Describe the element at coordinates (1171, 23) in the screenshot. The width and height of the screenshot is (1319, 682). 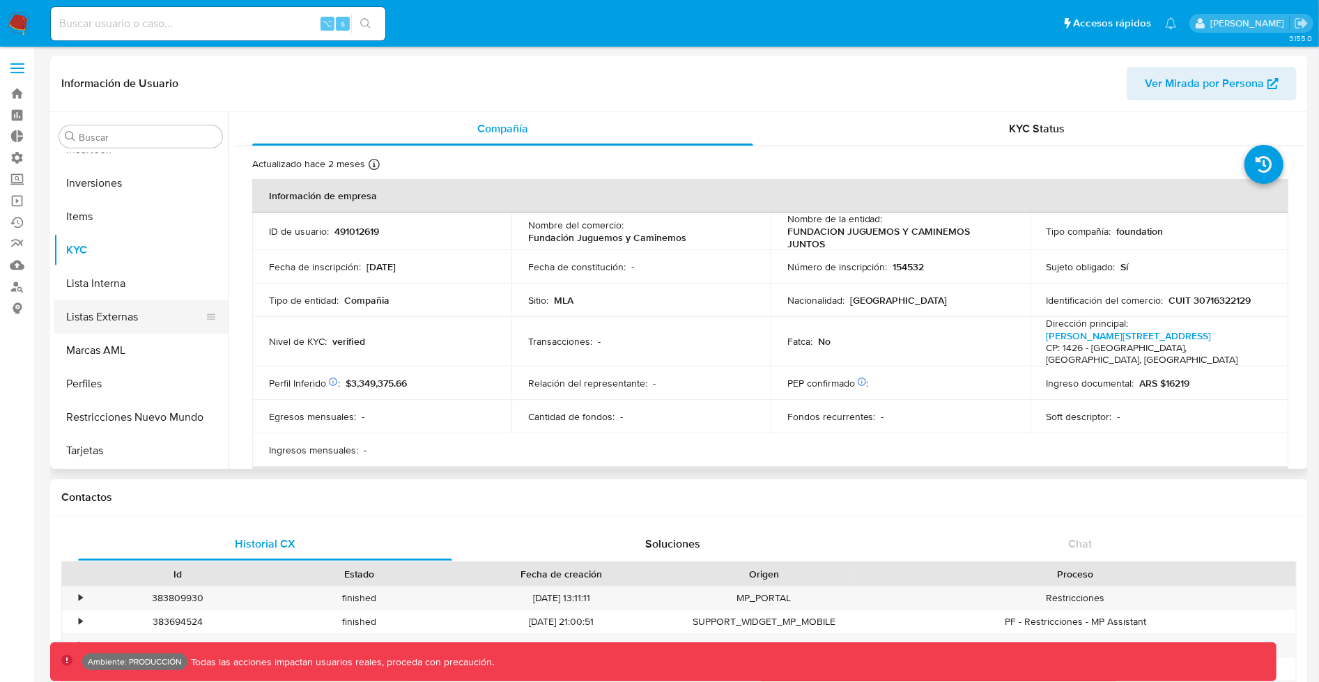
I see `a: Notificaciones` at that location.